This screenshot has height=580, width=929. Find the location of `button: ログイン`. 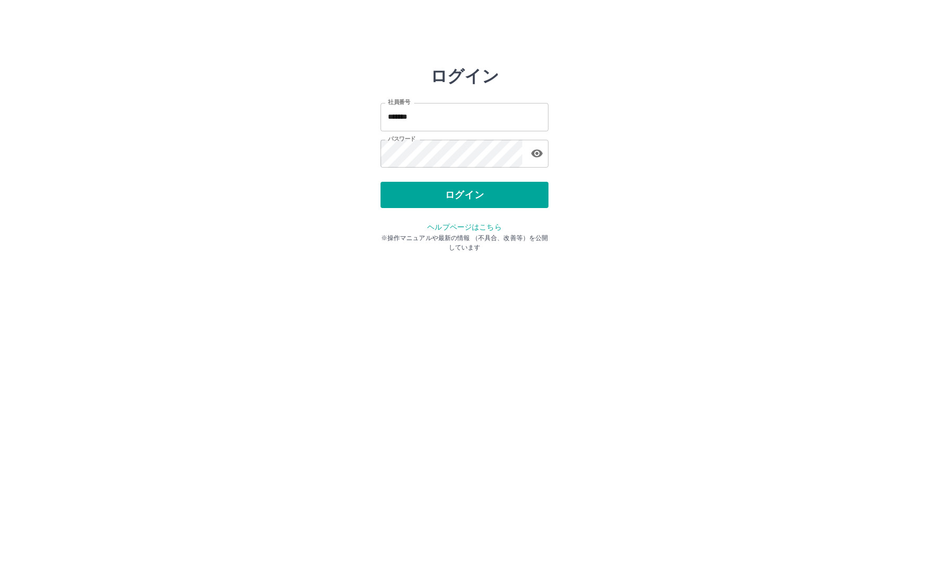

button: ログイン is located at coordinates (465, 195).